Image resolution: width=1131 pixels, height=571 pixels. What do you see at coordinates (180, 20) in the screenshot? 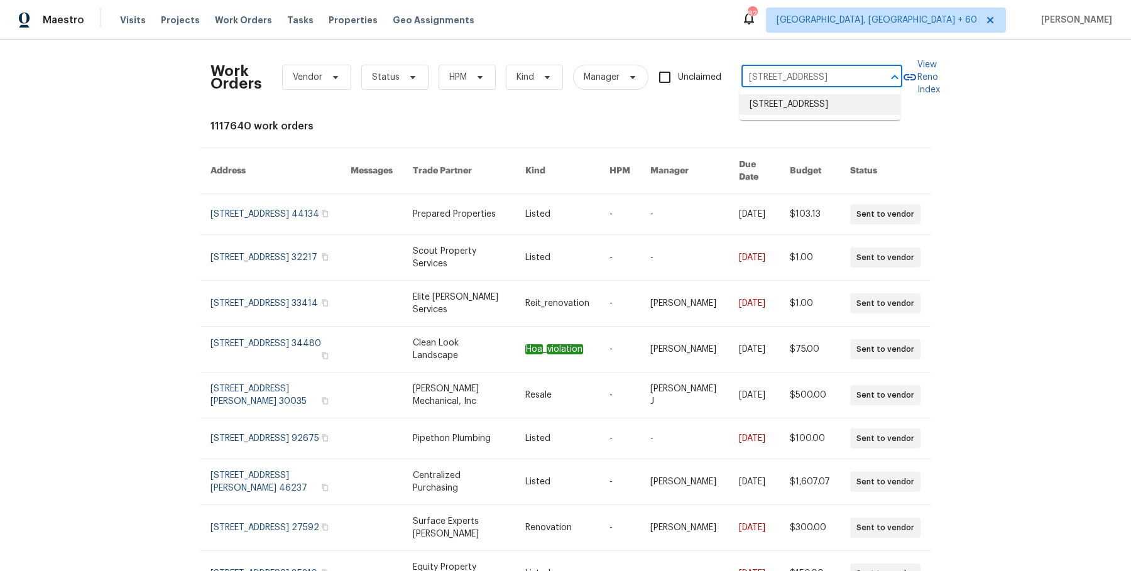
I see `span: Projects` at bounding box center [180, 20].